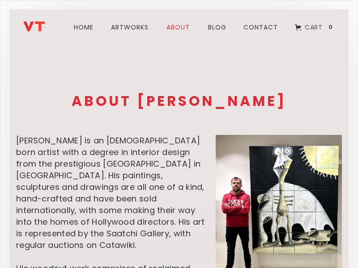 Image resolution: width=358 pixels, height=268 pixels. I want to click on a: blog, so click(217, 27).